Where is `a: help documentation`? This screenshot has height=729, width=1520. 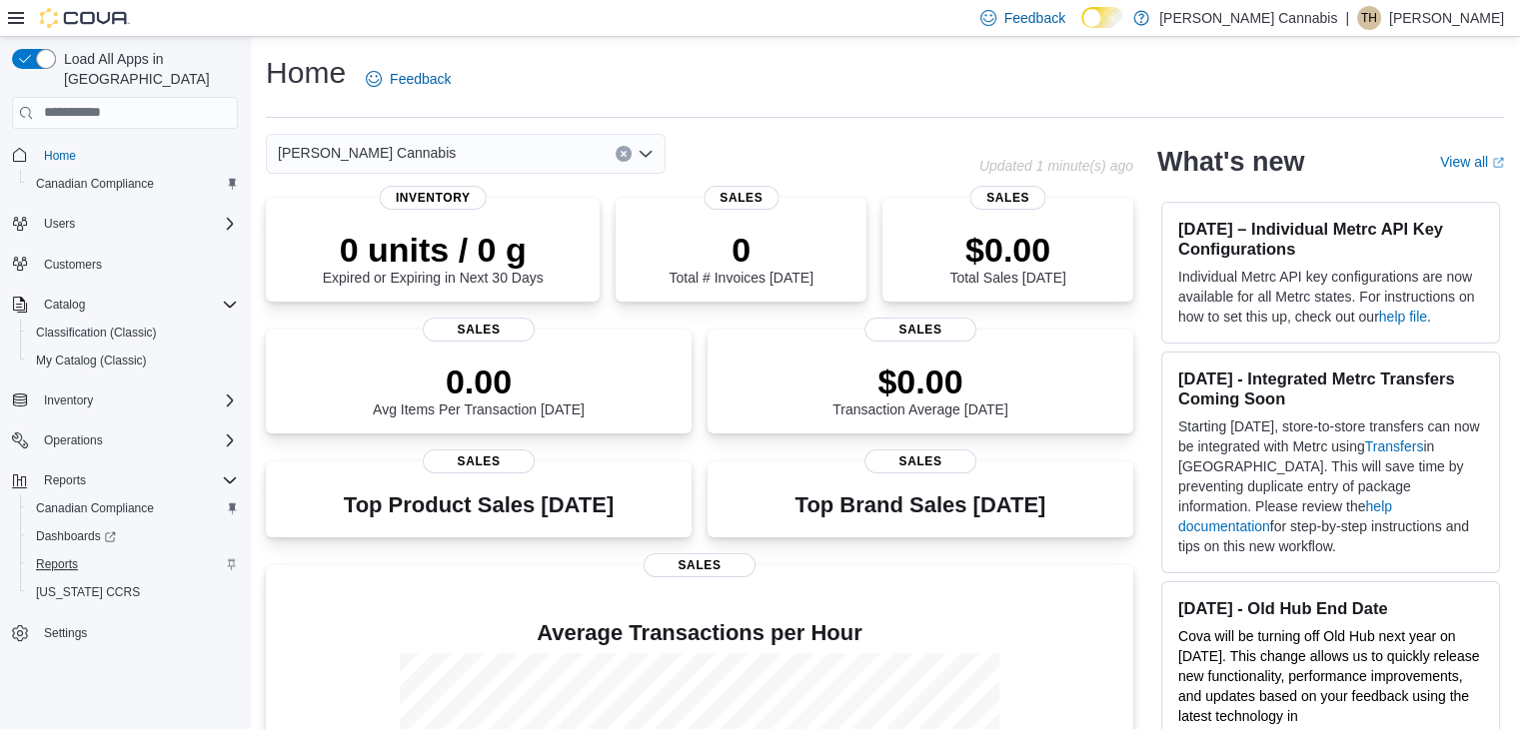
a: help documentation is located at coordinates (1285, 517).